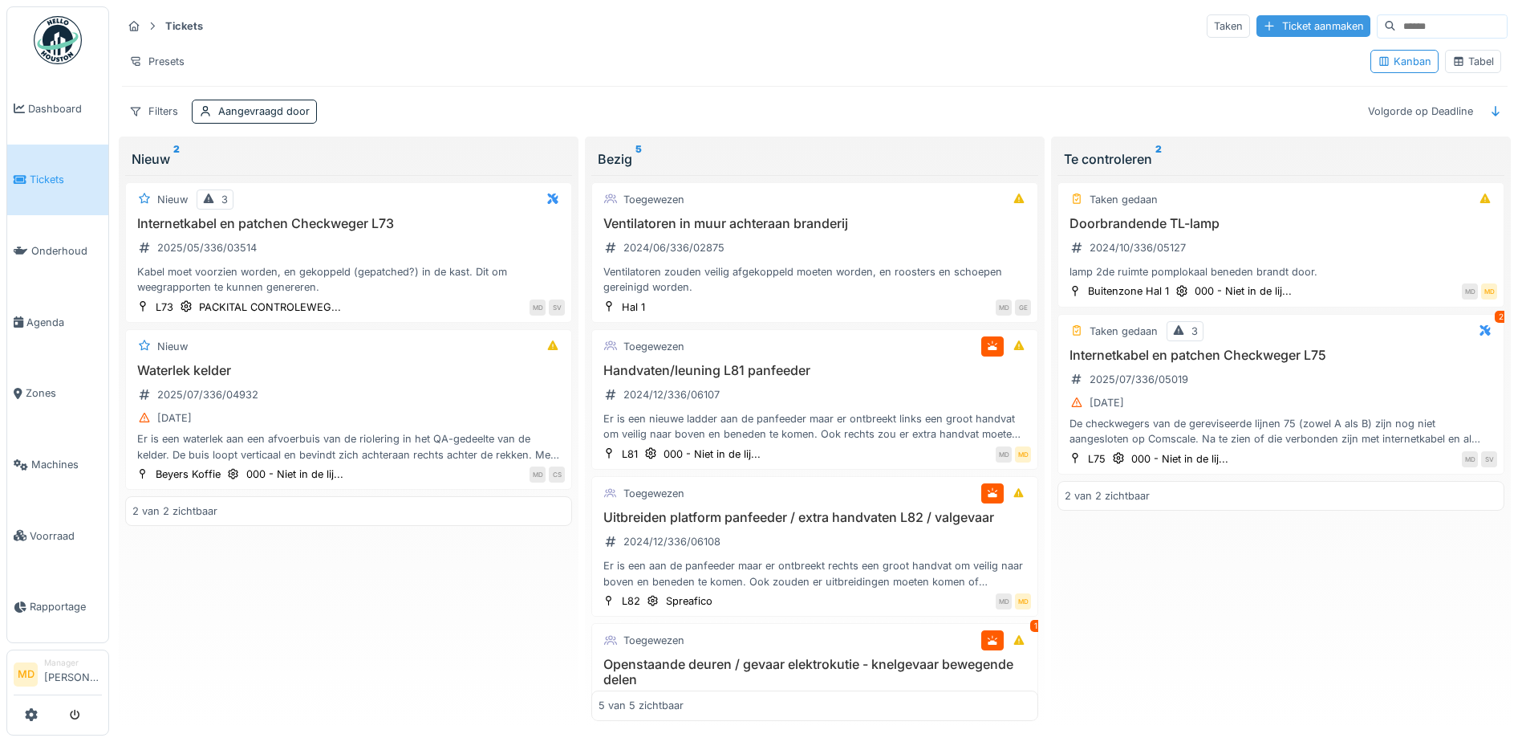  Describe the element at coordinates (58, 393) in the screenshot. I see `a: Zones` at that location.